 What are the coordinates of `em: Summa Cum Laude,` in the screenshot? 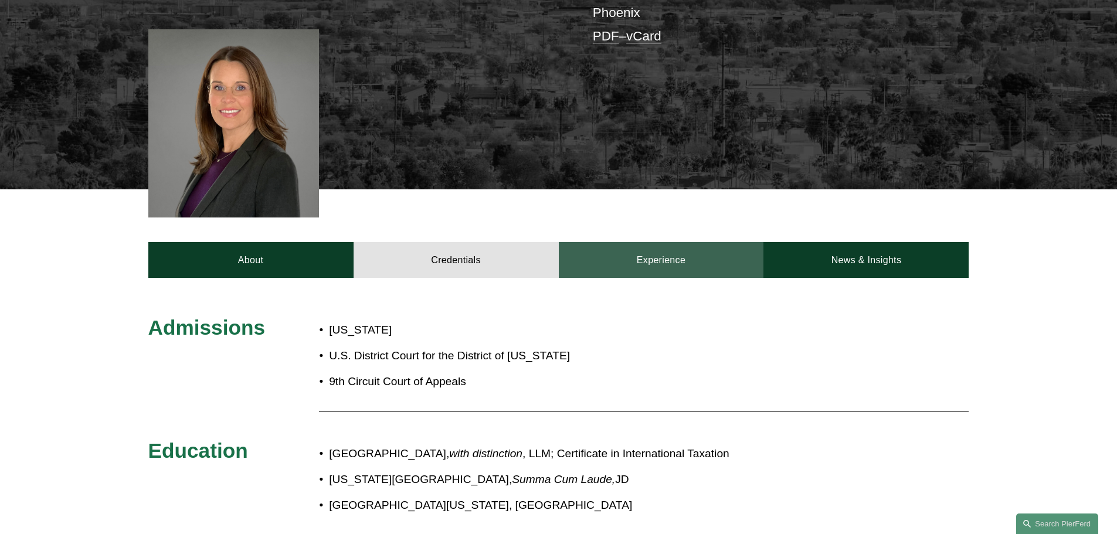 It's located at (563, 479).